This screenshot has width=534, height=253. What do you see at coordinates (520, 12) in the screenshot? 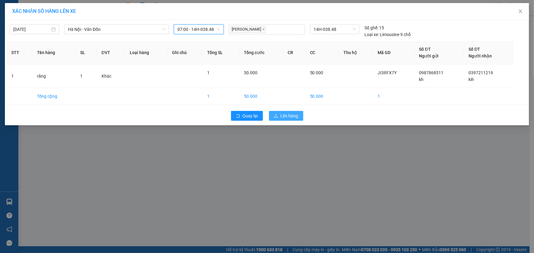
I see `button: Close` at bounding box center [520, 12].